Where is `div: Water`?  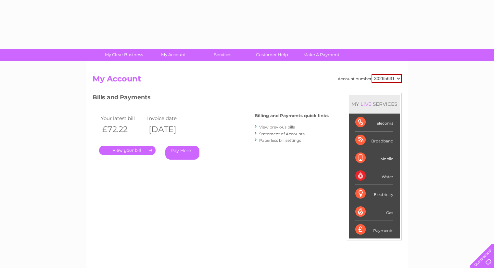 div: Water is located at coordinates (374, 176).